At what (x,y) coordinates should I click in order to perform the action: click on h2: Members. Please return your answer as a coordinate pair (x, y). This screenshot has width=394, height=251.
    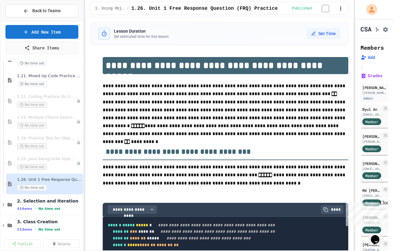
    Looking at the image, I should click on (372, 48).